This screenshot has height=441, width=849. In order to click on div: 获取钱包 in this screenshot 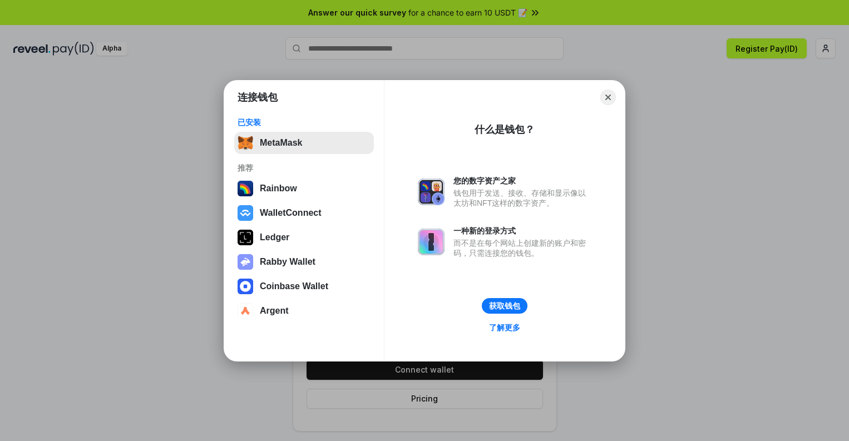, I will do `click(504, 306)`.